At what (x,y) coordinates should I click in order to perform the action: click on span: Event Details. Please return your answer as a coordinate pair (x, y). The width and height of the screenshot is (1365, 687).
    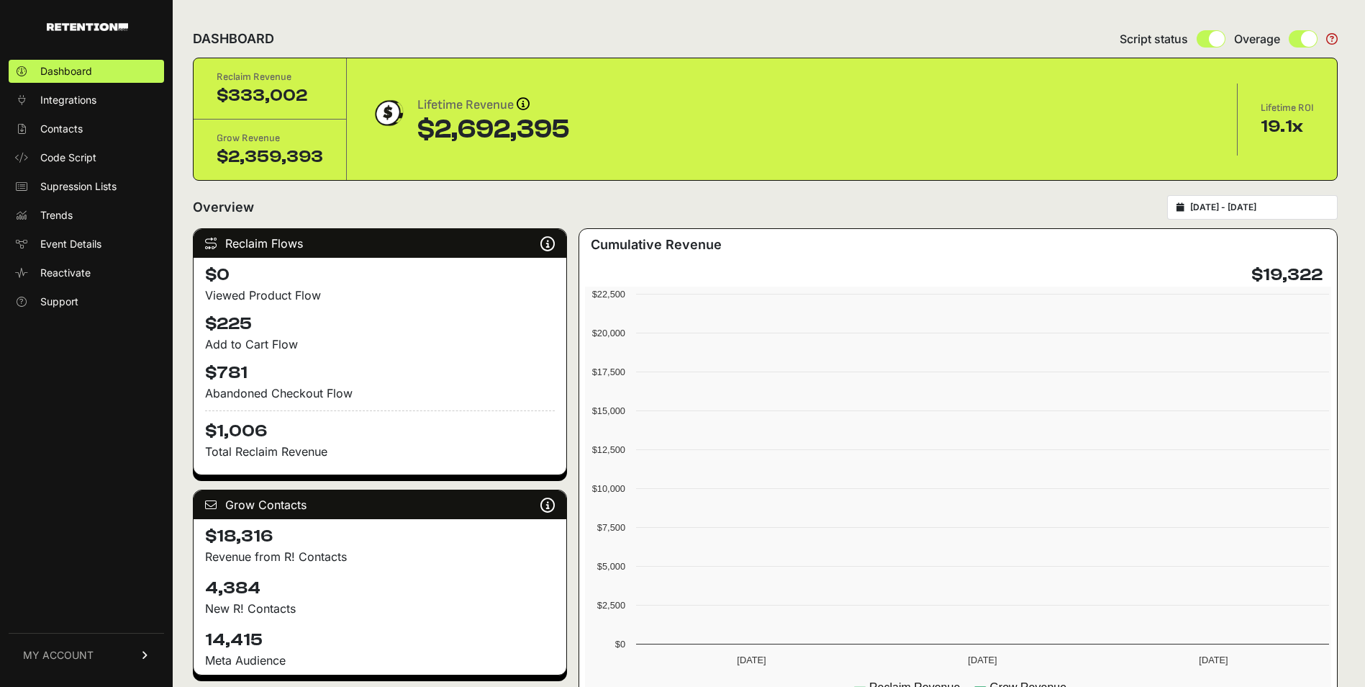
    Looking at the image, I should click on (71, 244).